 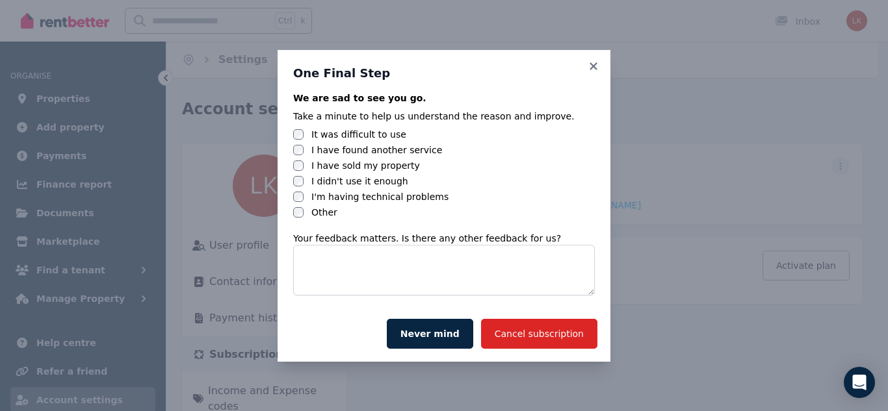 What do you see at coordinates (380, 197) in the screenshot?
I see `label: I'm having technical problems` at bounding box center [380, 197].